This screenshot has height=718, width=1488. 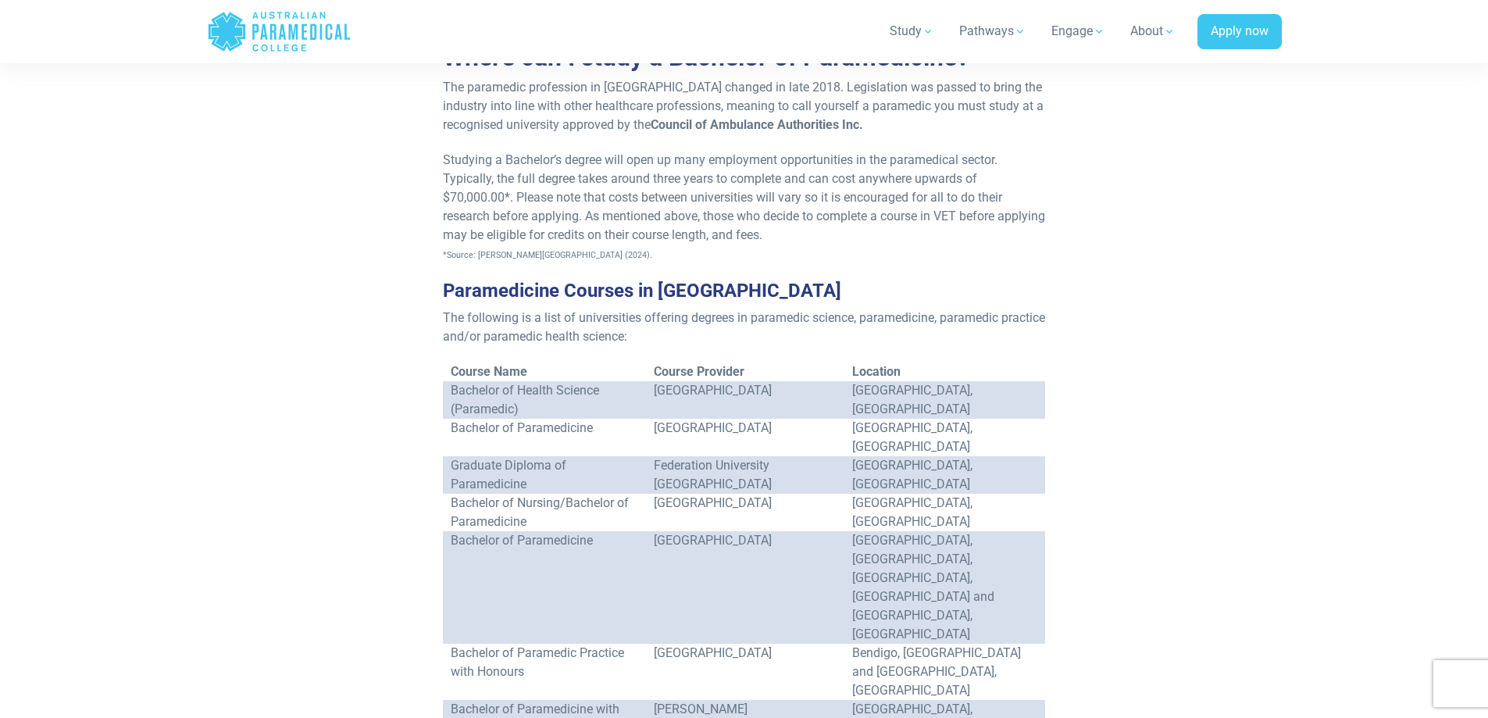 What do you see at coordinates (489, 371) in the screenshot?
I see `strong: Course Name` at bounding box center [489, 371].